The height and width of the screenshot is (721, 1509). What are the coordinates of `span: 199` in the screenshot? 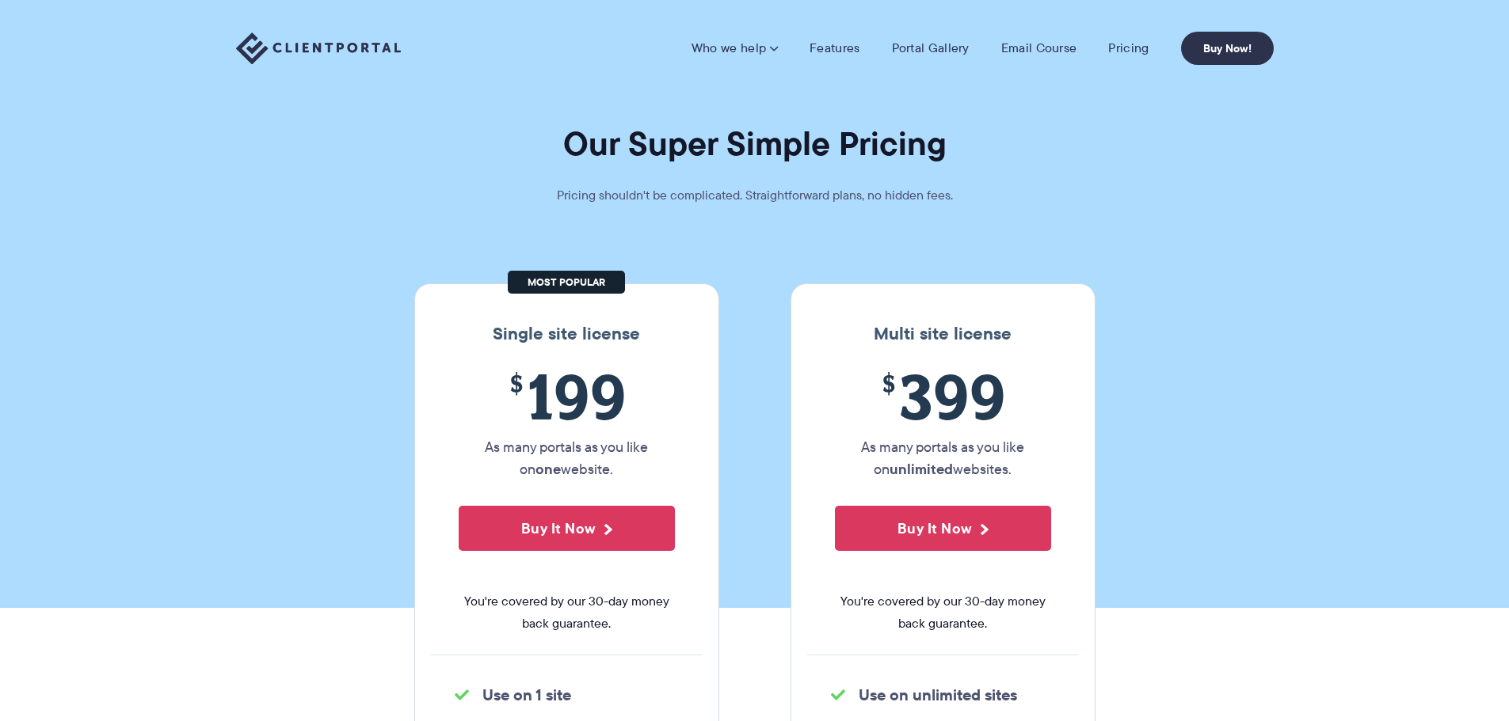 It's located at (566, 396).